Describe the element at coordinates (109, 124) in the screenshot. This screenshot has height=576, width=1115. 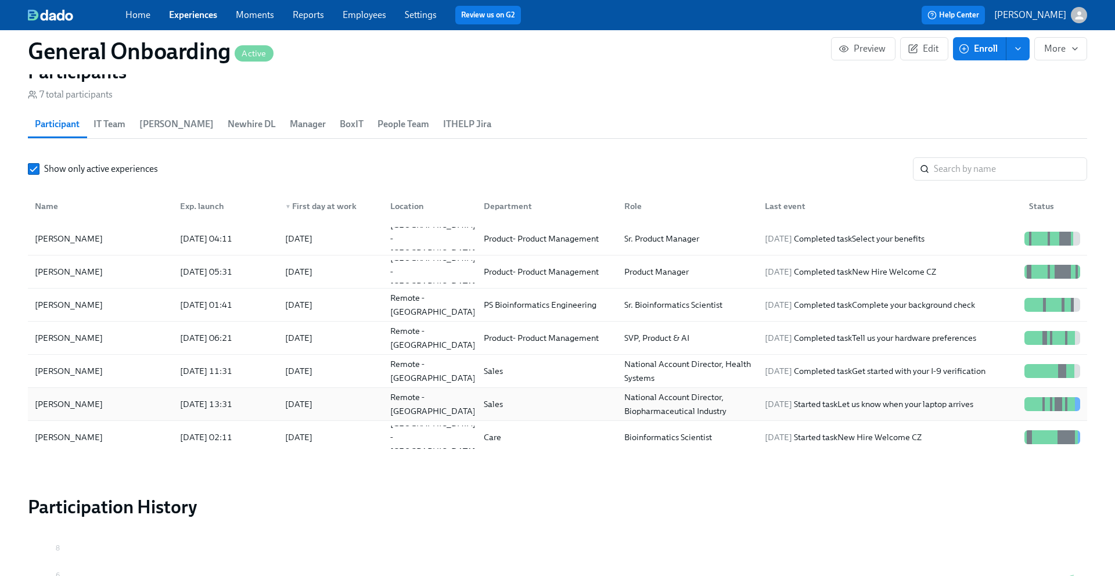
I see `span: IT Team` at that location.